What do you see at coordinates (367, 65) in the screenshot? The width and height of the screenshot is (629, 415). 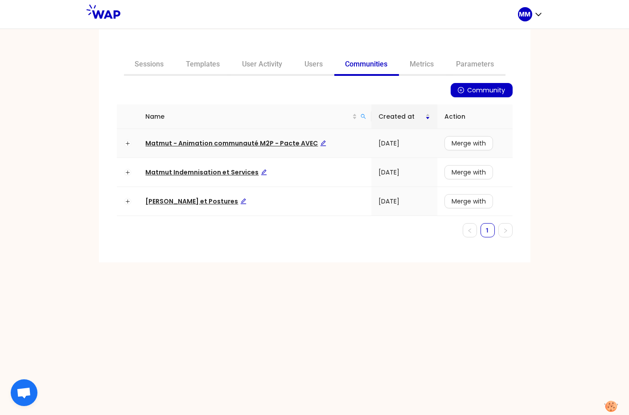 I see `a: Communities` at bounding box center [367, 65].